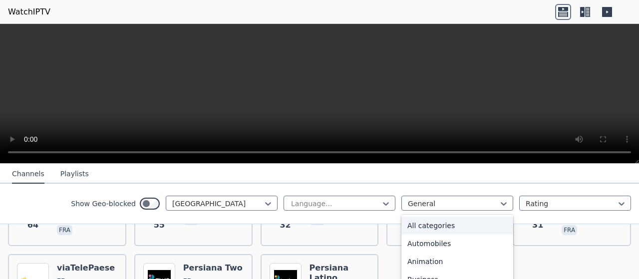 The width and height of the screenshot is (639, 279). Describe the element at coordinates (159, 225) in the screenshot. I see `span: 55` at that location.